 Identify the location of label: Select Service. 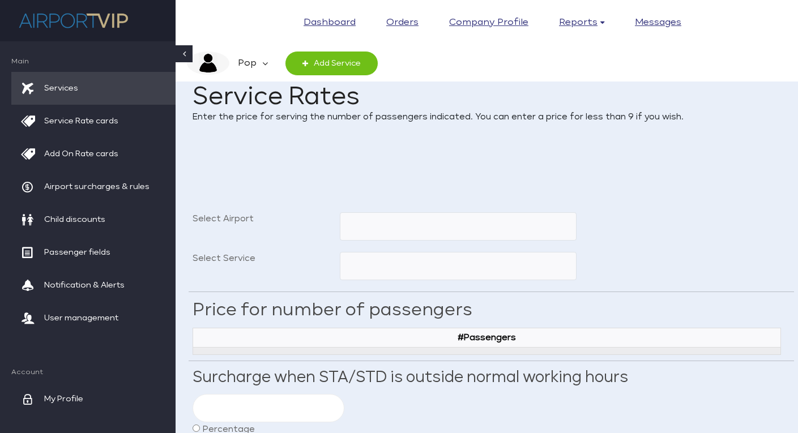
(262, 263).